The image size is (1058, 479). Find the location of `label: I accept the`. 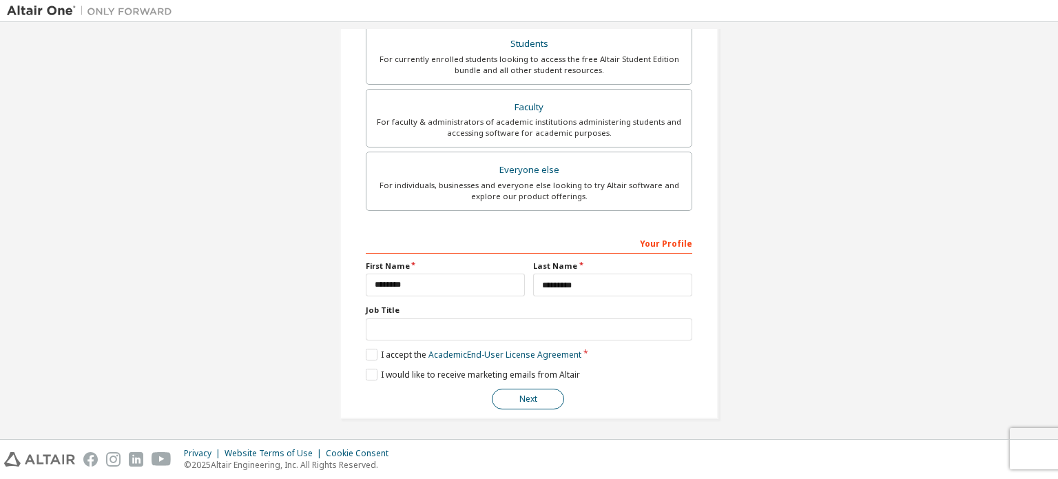

label: I accept the is located at coordinates (473, 354).